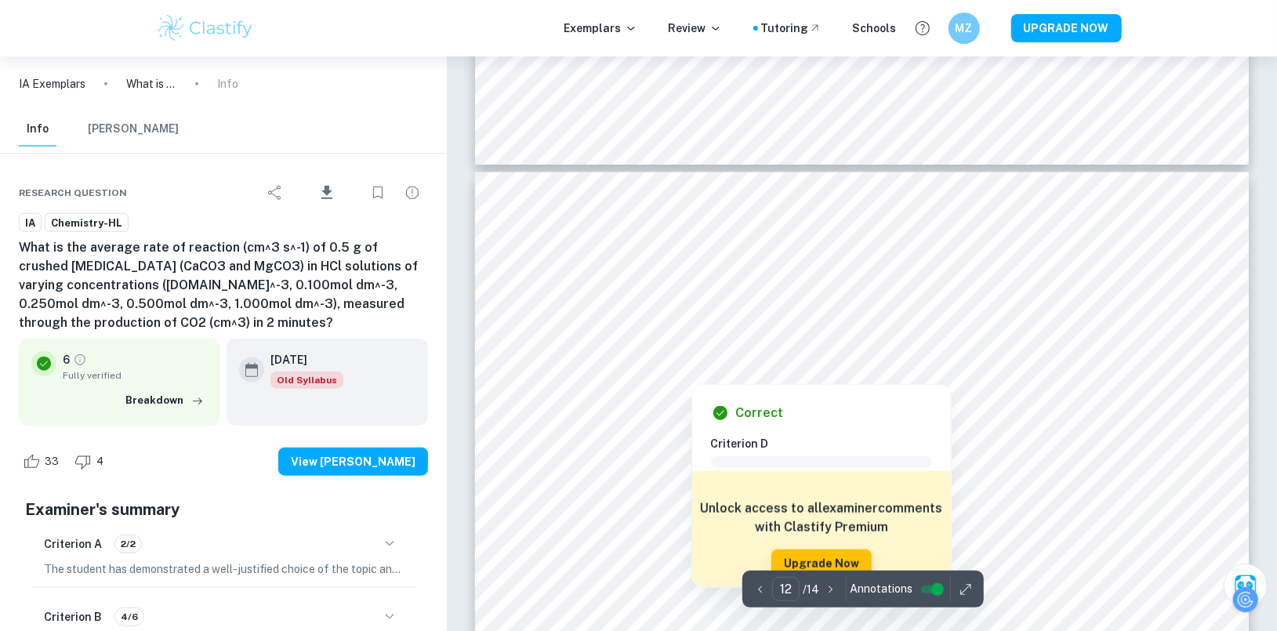 This screenshot has width=1277, height=631. What do you see at coordinates (30, 223) in the screenshot?
I see `span: IA` at bounding box center [30, 223].